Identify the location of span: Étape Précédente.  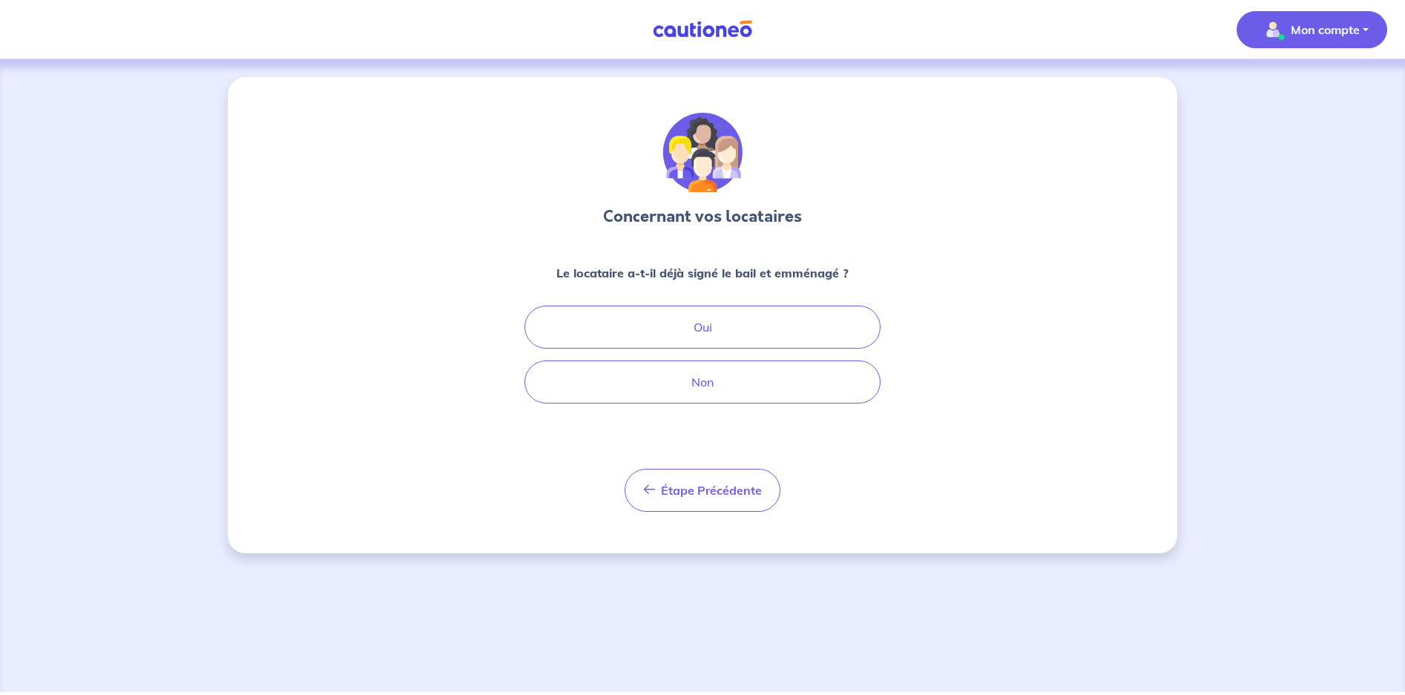
(712, 490).